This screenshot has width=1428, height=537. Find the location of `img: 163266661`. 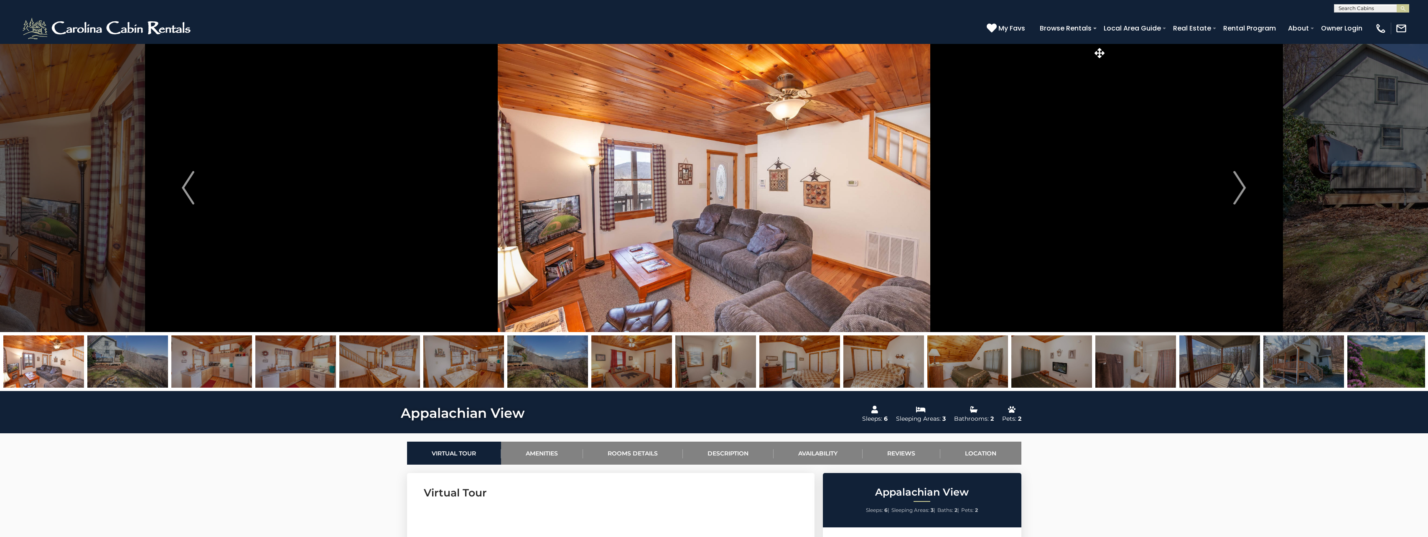

img: 163266661 is located at coordinates (43, 361).